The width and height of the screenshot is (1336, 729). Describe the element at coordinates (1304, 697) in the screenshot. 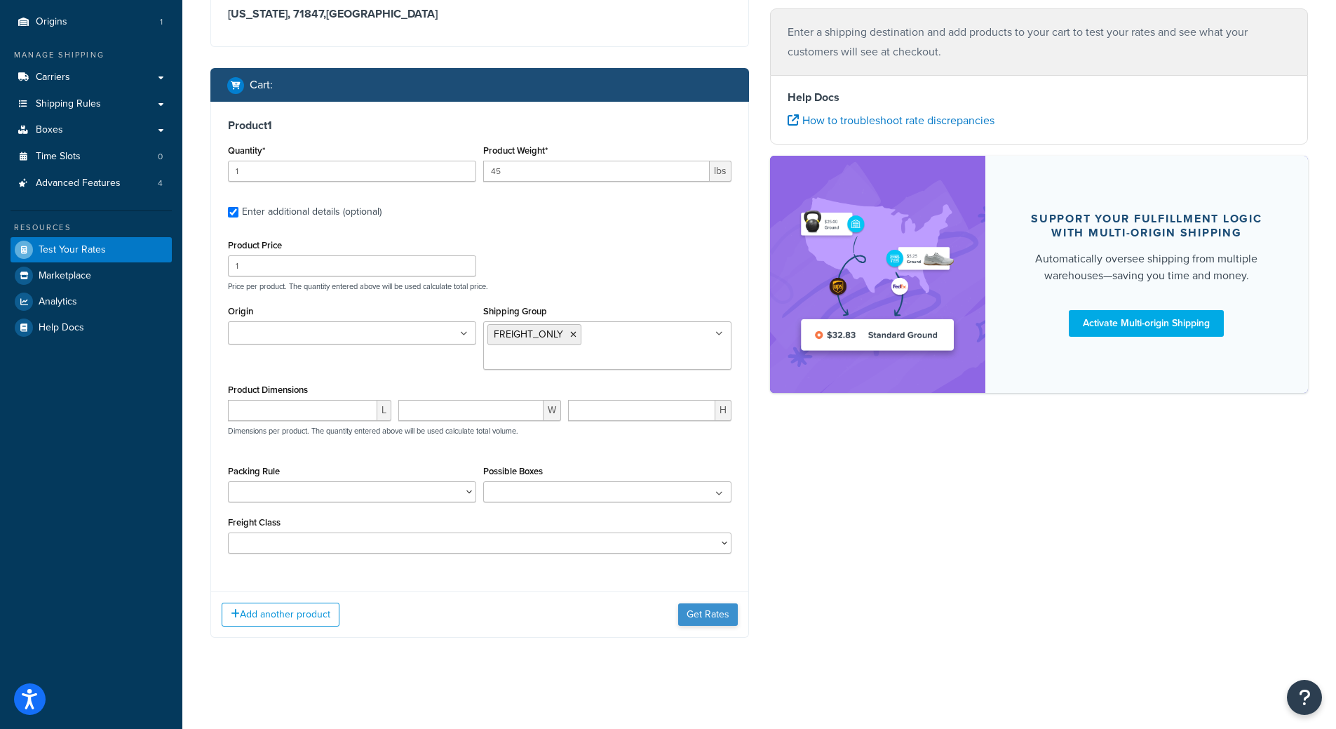

I see `button: Open Resource Center` at that location.